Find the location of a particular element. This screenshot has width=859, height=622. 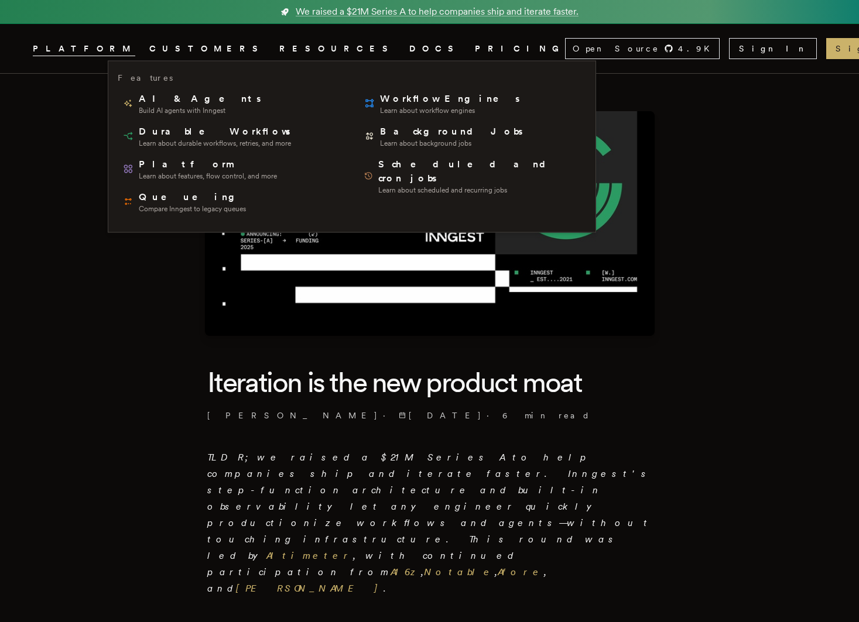

span: Platform is located at coordinates (208, 164).